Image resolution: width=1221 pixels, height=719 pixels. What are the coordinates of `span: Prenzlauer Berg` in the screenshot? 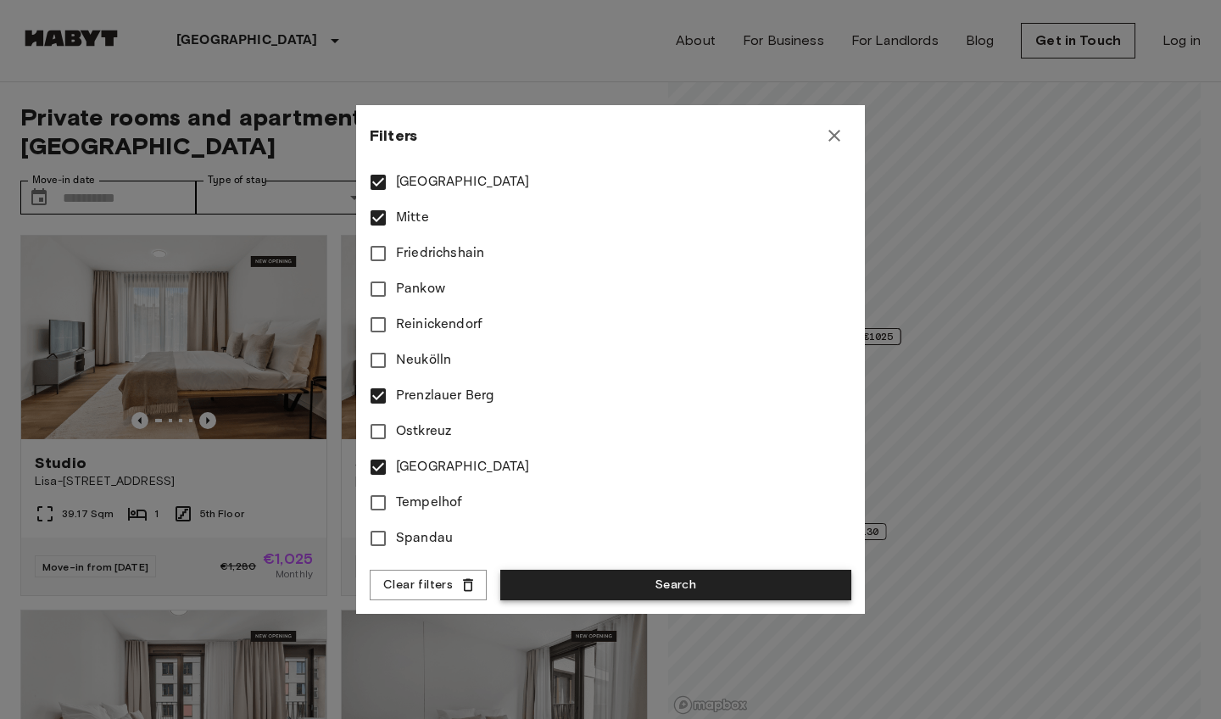 It's located at (445, 396).